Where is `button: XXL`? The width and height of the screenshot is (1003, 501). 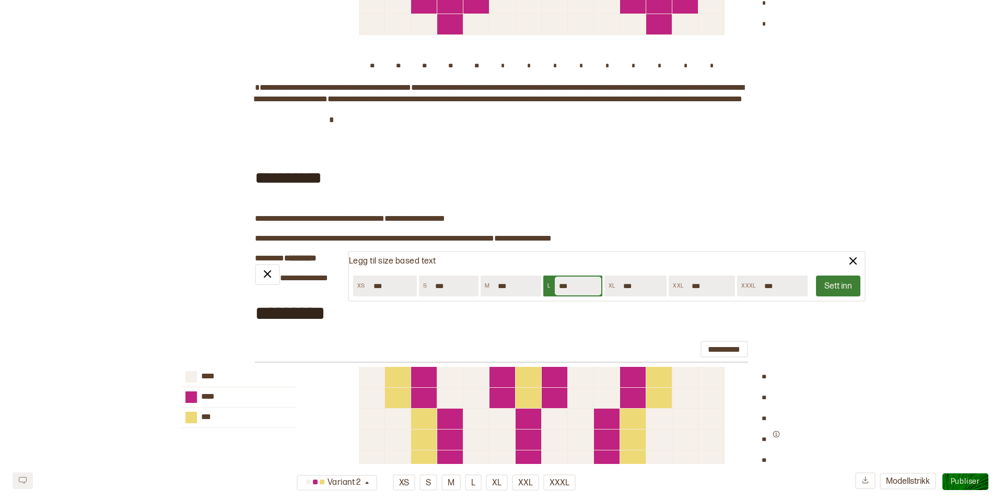
button: XXL is located at coordinates (526, 483).